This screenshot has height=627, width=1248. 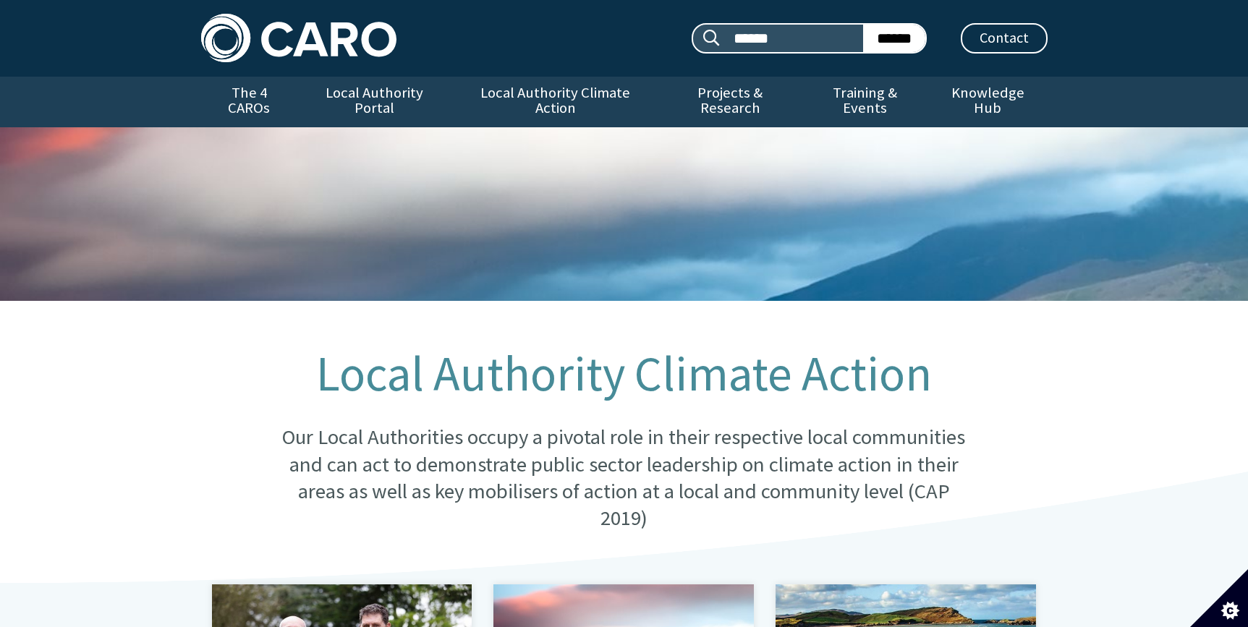 I want to click on a: Training & Events, so click(x=865, y=102).